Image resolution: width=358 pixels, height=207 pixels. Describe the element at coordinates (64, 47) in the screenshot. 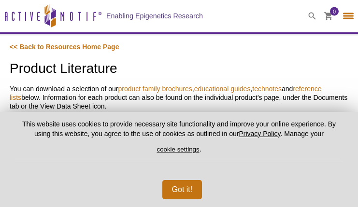

I see `a: << Back to Resources Home Page` at that location.